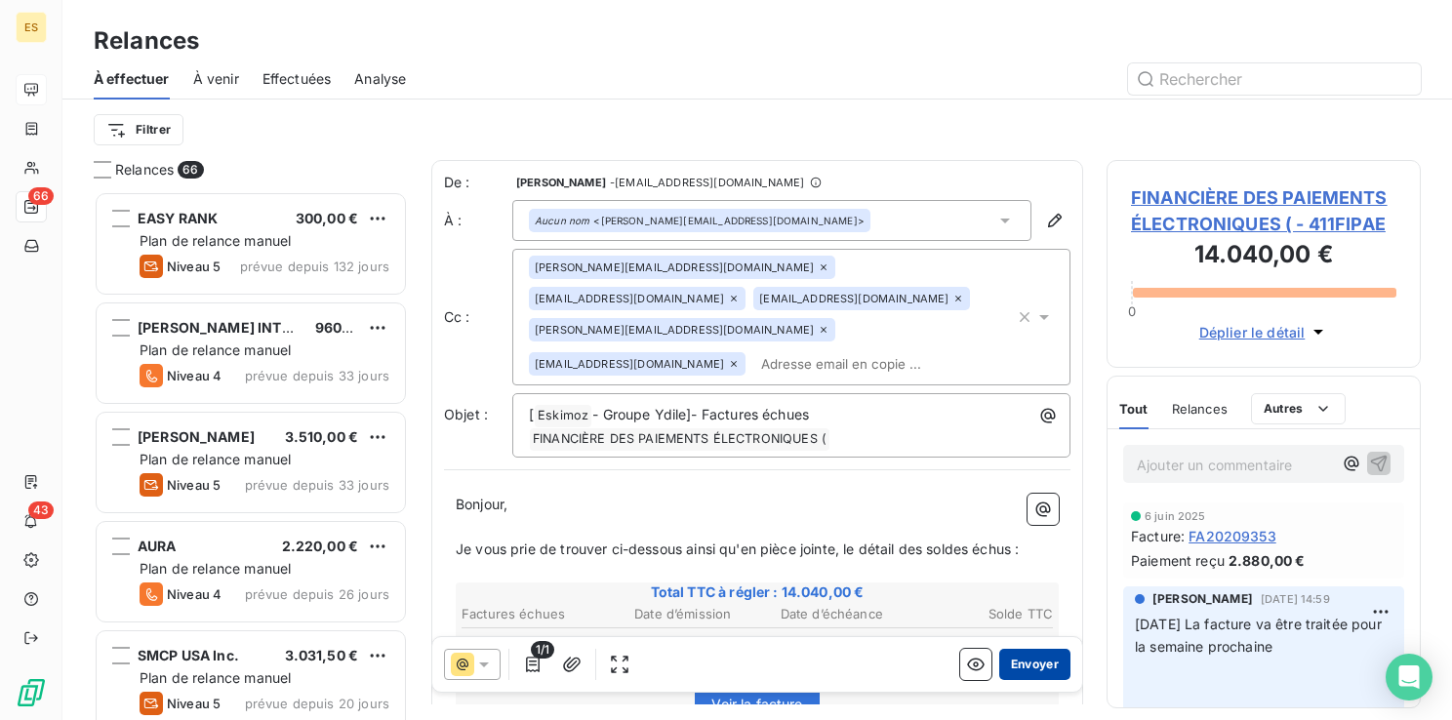  Describe the element at coordinates (1267, 560) in the screenshot. I see `span: 2.880,00 €` at that location.